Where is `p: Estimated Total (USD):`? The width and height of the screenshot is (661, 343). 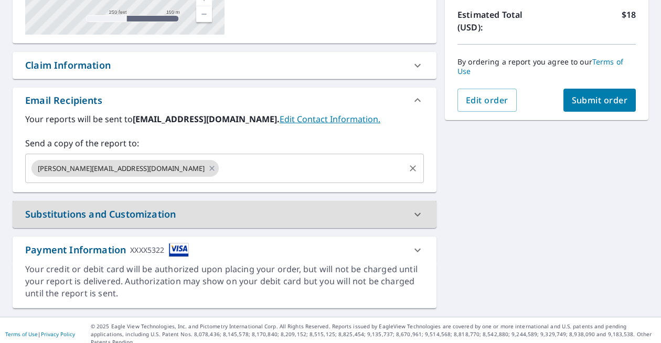
p: Estimated Total (USD): is located at coordinates (502, 21).